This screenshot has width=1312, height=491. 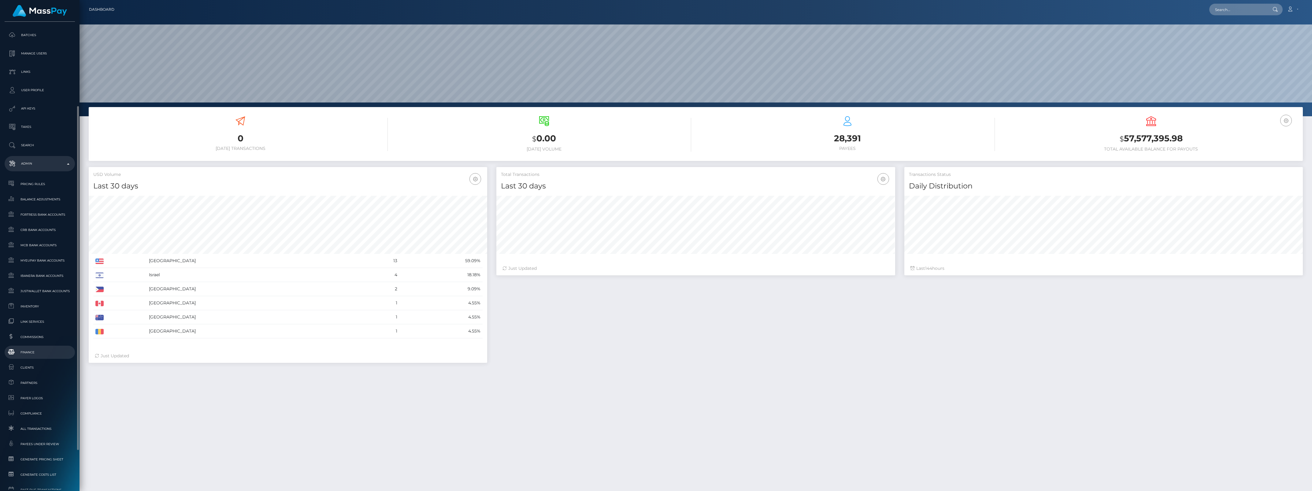 What do you see at coordinates (40, 383) in the screenshot?
I see `span: Partners` at bounding box center [40, 383].